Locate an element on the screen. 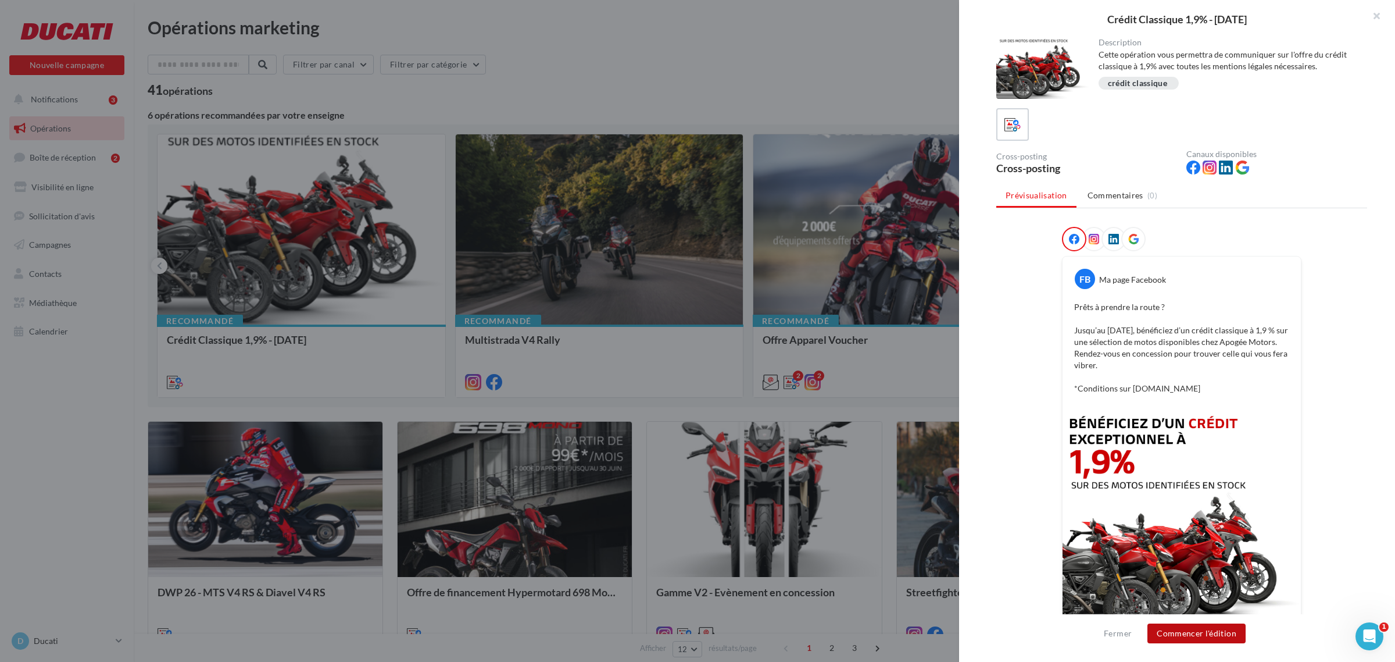  button: Commencer l'édition is located at coordinates (1197, 633).